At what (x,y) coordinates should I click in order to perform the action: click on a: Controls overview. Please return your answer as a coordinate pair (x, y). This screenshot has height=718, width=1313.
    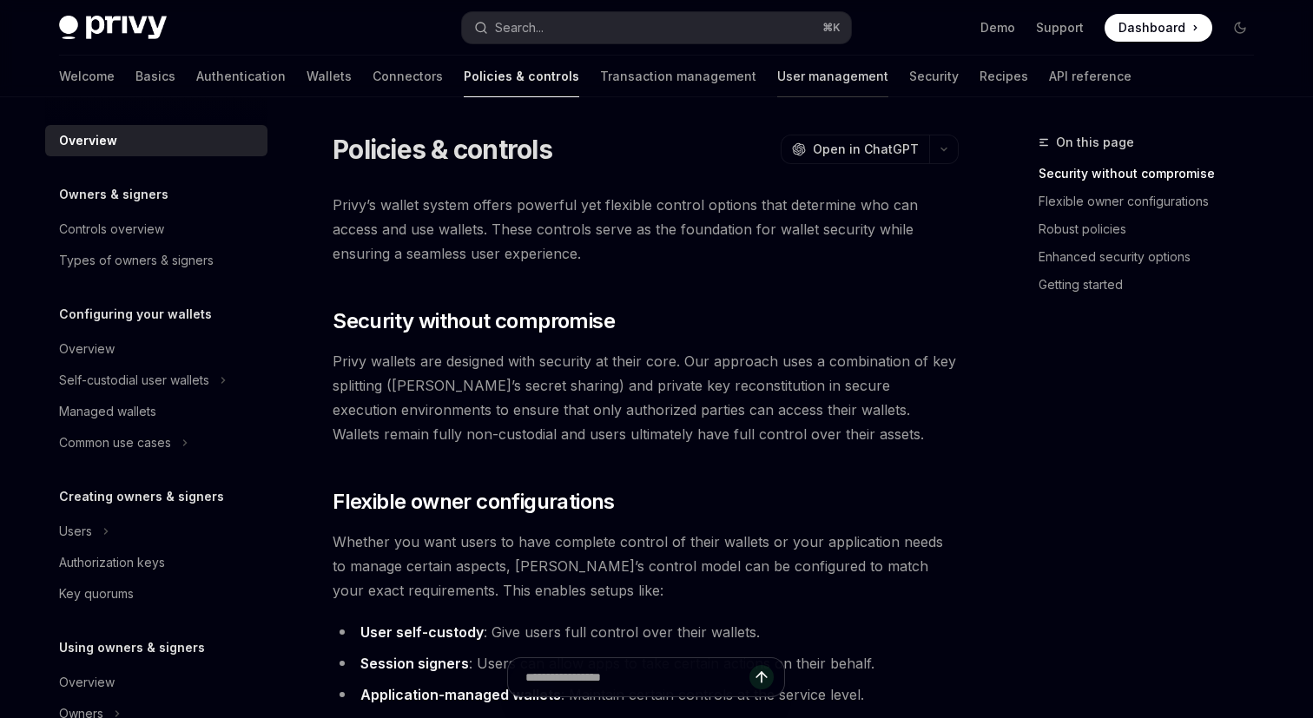
    Looking at the image, I should click on (156, 229).